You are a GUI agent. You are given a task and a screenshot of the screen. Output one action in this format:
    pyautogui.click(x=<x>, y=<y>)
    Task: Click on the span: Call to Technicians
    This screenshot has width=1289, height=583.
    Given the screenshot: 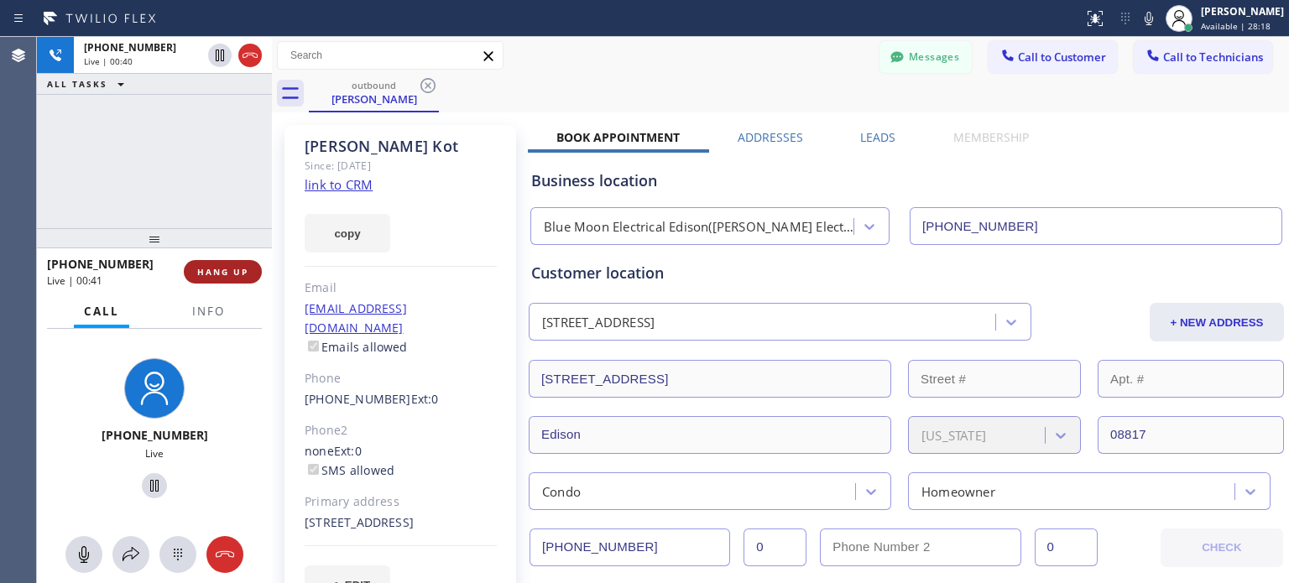 What is the action you would take?
    pyautogui.click(x=1213, y=57)
    